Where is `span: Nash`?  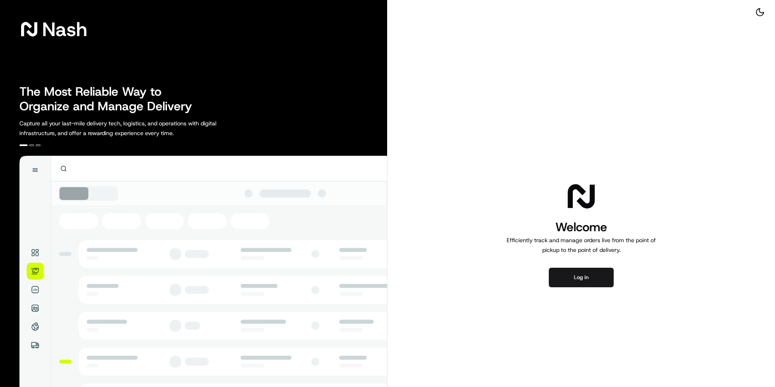 span: Nash is located at coordinates (64, 29).